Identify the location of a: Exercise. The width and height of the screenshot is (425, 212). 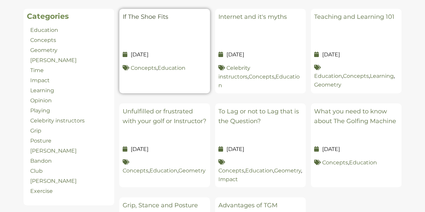
(41, 191).